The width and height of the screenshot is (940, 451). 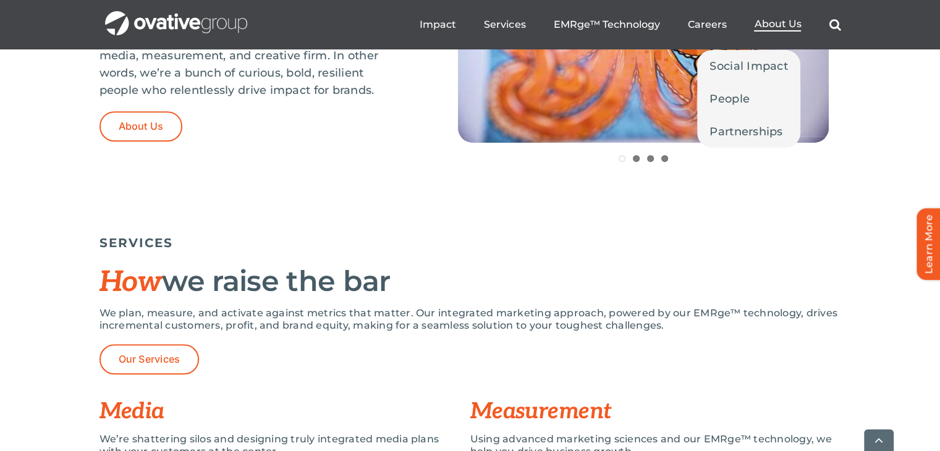 I want to click on h5: SERVICES, so click(x=470, y=243).